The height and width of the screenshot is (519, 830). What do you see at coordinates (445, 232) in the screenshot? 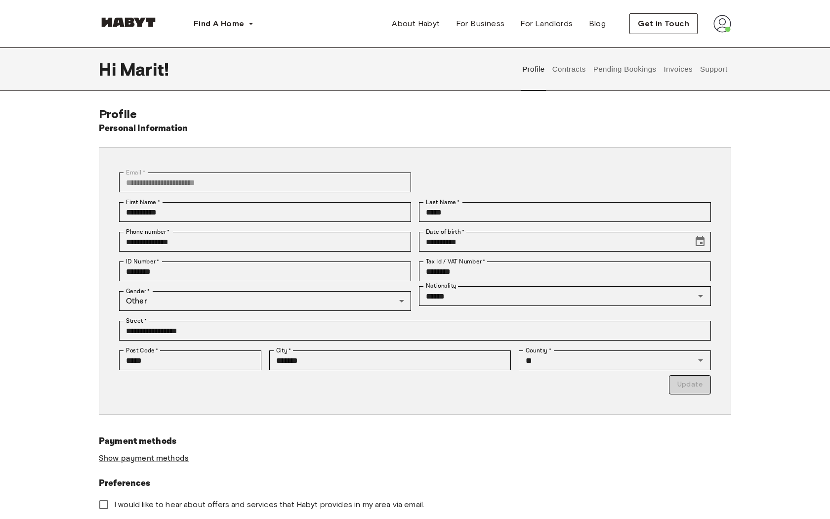
I see `label: Date of birth` at bounding box center [445, 232].